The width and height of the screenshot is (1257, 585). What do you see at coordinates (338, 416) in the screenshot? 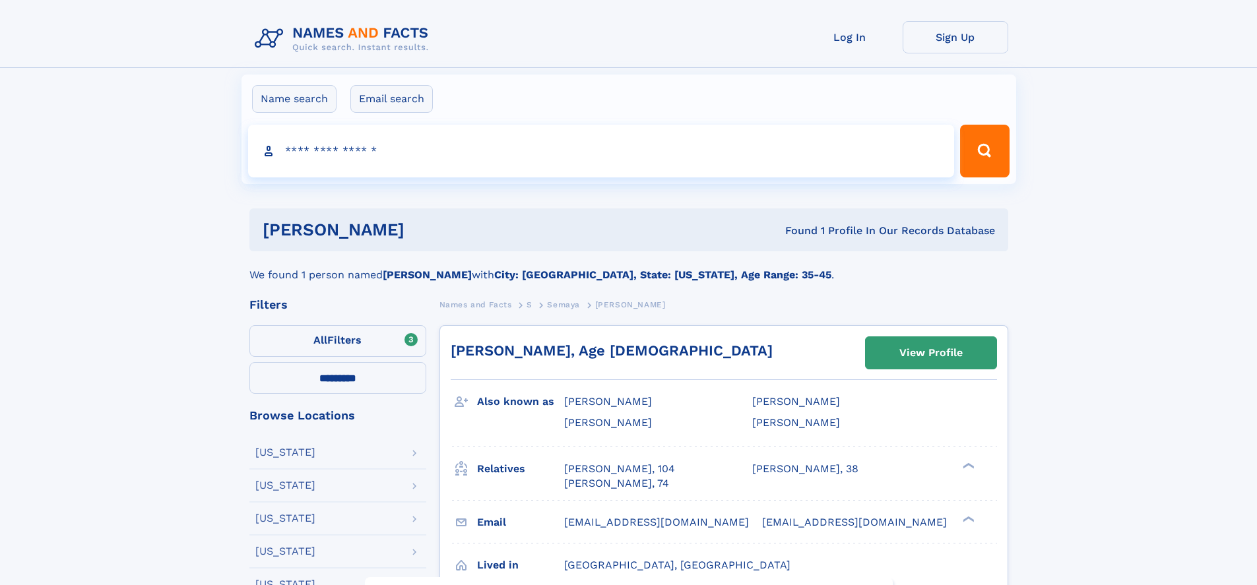
I see `div: Browse Locations` at bounding box center [338, 416].